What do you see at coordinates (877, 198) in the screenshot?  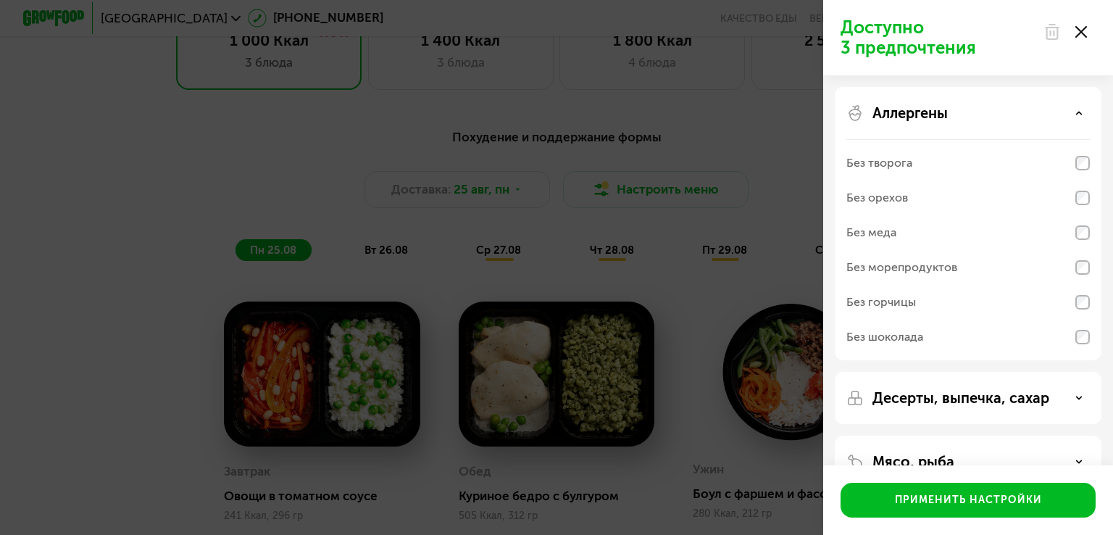 I see `div: Без орехов` at bounding box center [877, 198].